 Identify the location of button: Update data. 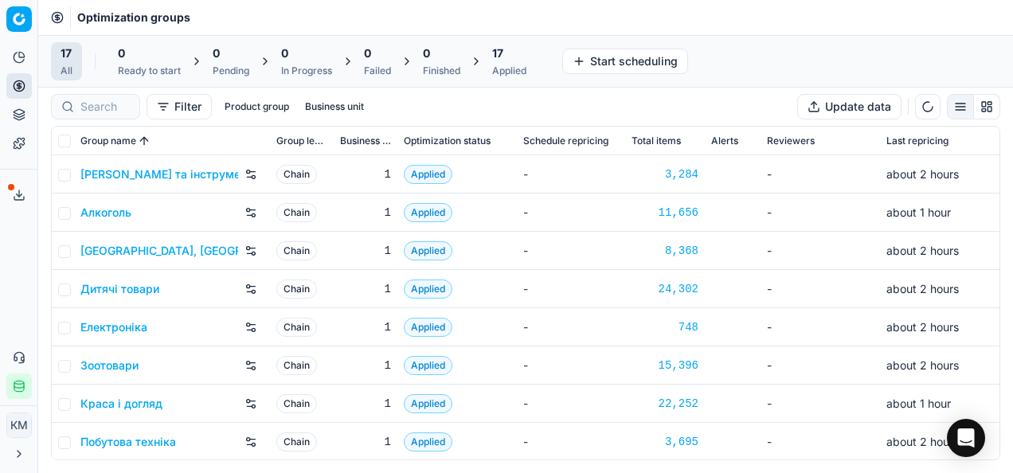
(849, 107).